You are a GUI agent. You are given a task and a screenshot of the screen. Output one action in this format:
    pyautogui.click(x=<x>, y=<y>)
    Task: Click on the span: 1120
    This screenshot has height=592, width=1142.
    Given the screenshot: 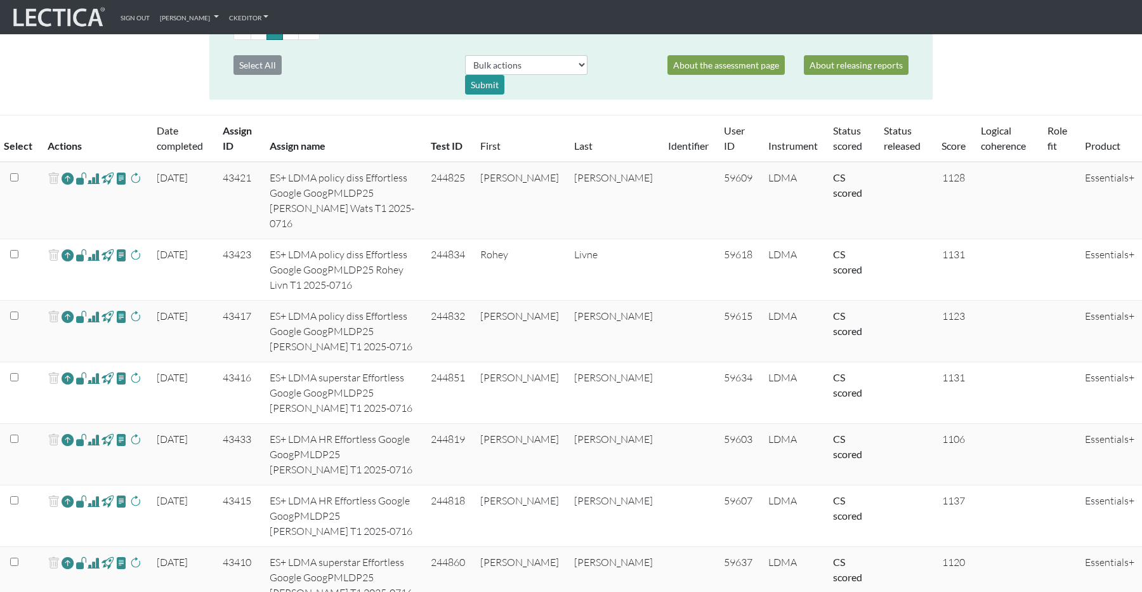 What is the action you would take?
    pyautogui.click(x=954, y=562)
    